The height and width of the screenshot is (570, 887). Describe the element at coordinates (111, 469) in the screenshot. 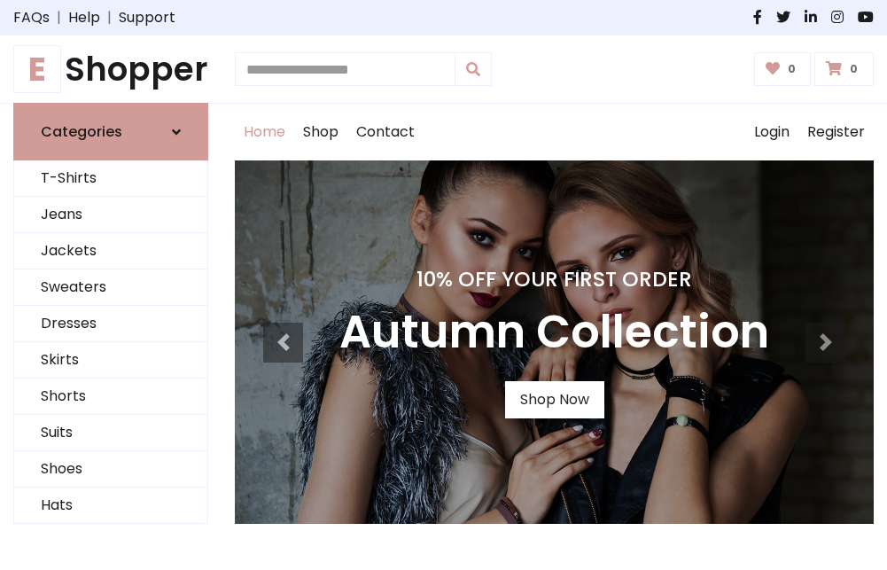

I see `a: Shoes` at that location.